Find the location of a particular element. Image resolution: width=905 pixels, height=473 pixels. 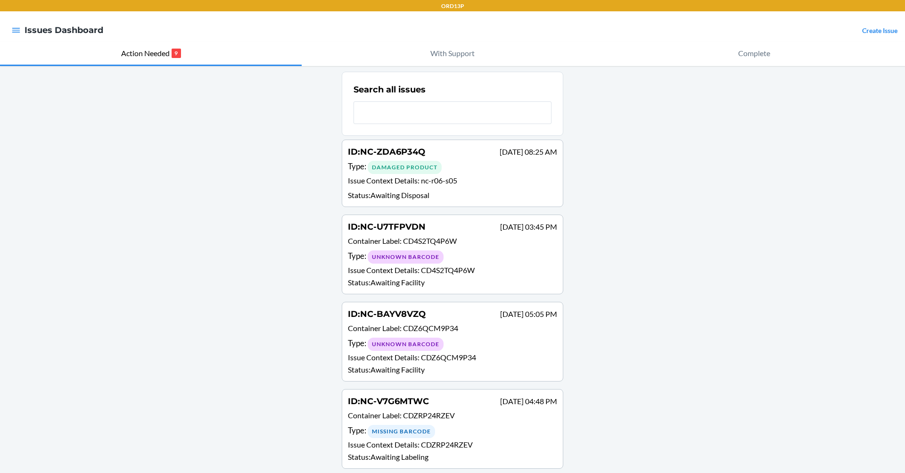

p: Complete is located at coordinates (754, 53).